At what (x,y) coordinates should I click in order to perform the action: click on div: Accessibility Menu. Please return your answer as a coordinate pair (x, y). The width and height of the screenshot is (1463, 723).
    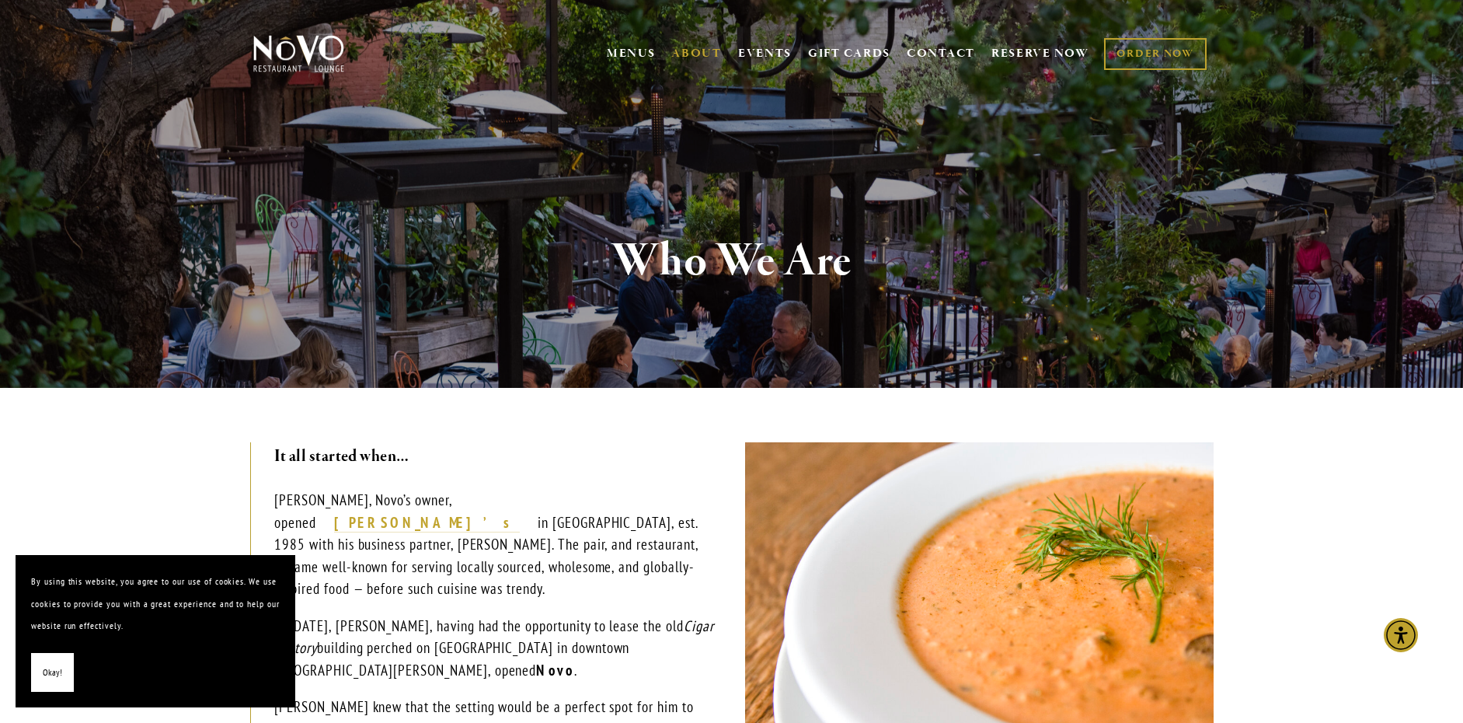
    Looking at the image, I should click on (1401, 635).